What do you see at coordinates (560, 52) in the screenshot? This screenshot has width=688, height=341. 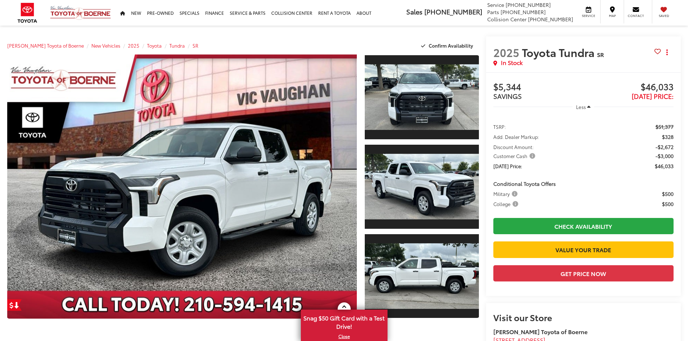 I see `span: Toyota Tundra` at bounding box center [560, 52].